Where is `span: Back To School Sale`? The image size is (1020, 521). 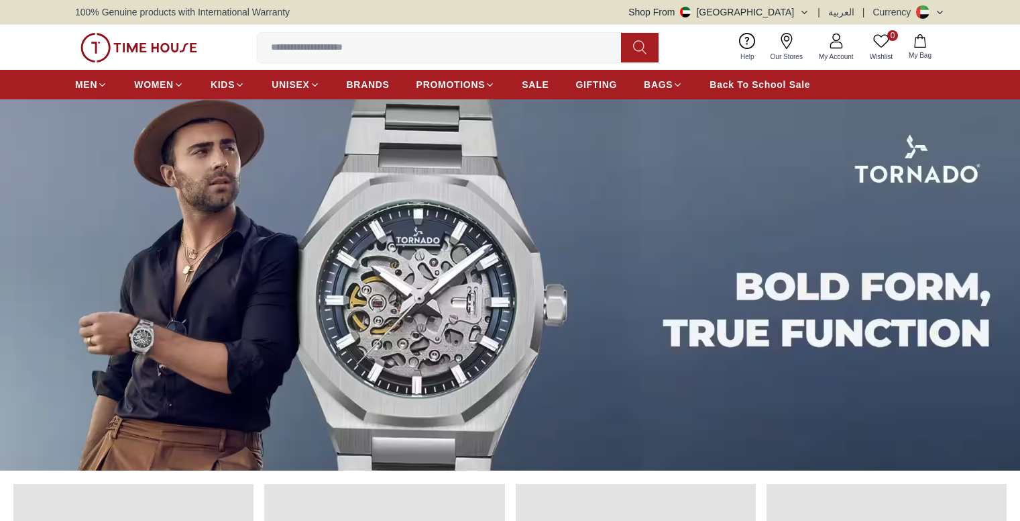 span: Back To School Sale is located at coordinates (760, 85).